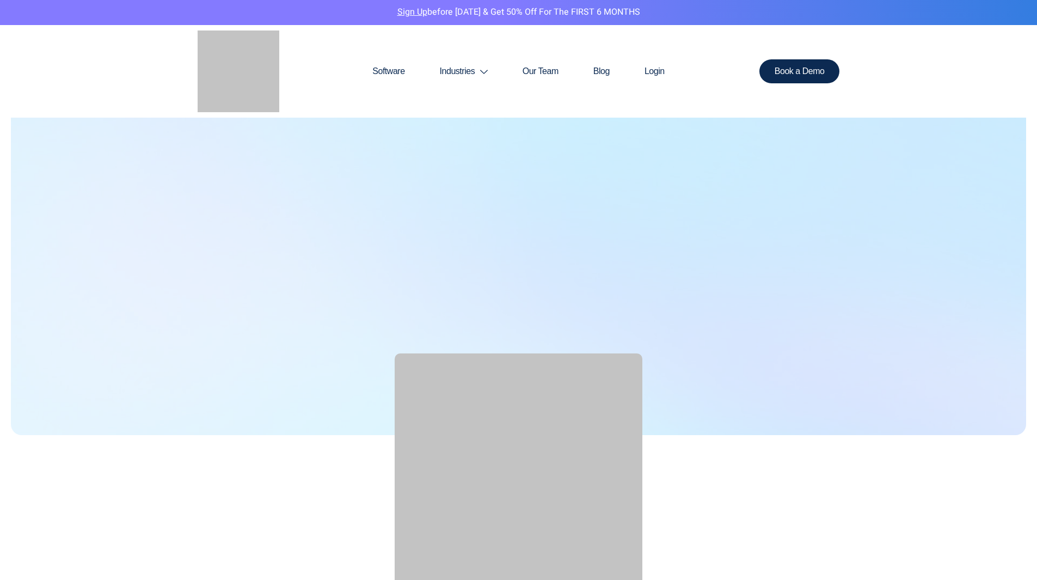  I want to click on a: Industries, so click(464, 71).